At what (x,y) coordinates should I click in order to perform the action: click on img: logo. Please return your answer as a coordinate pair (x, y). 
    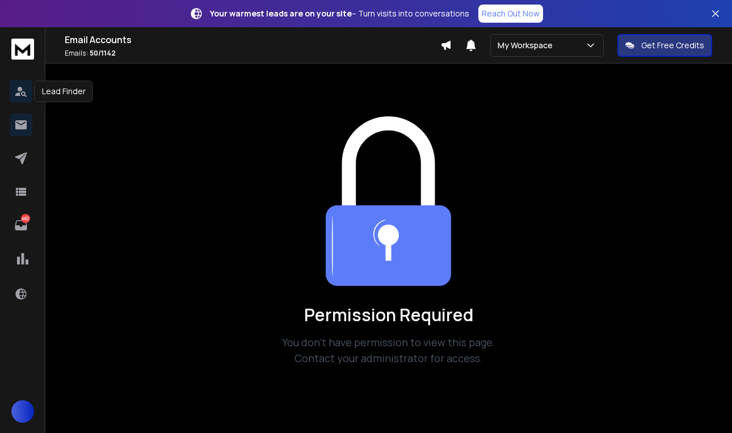
    Looking at the image, I should click on (23, 49).